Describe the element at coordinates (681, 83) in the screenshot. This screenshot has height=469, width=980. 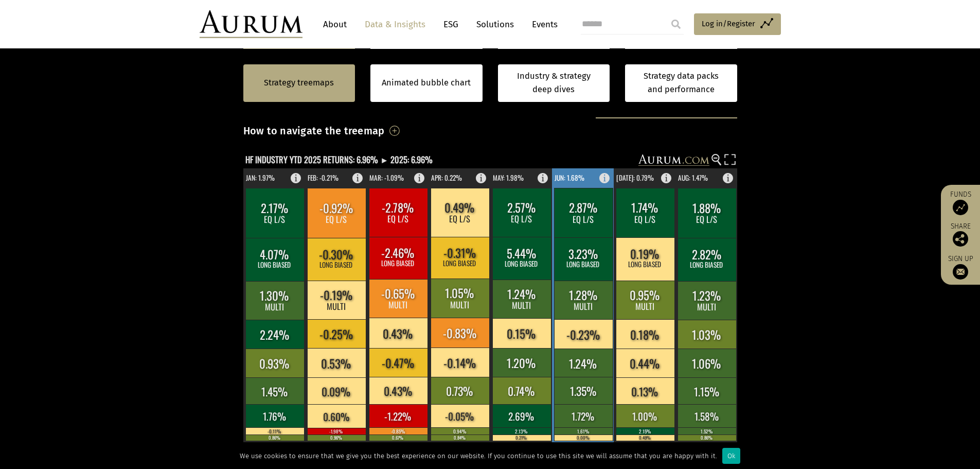
I see `a: Strategy data packs and performance` at that location.